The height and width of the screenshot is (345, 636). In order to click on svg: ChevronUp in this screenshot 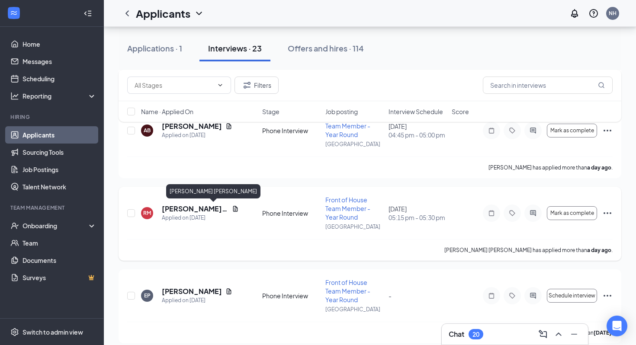, I will do `click(559, 335)`.